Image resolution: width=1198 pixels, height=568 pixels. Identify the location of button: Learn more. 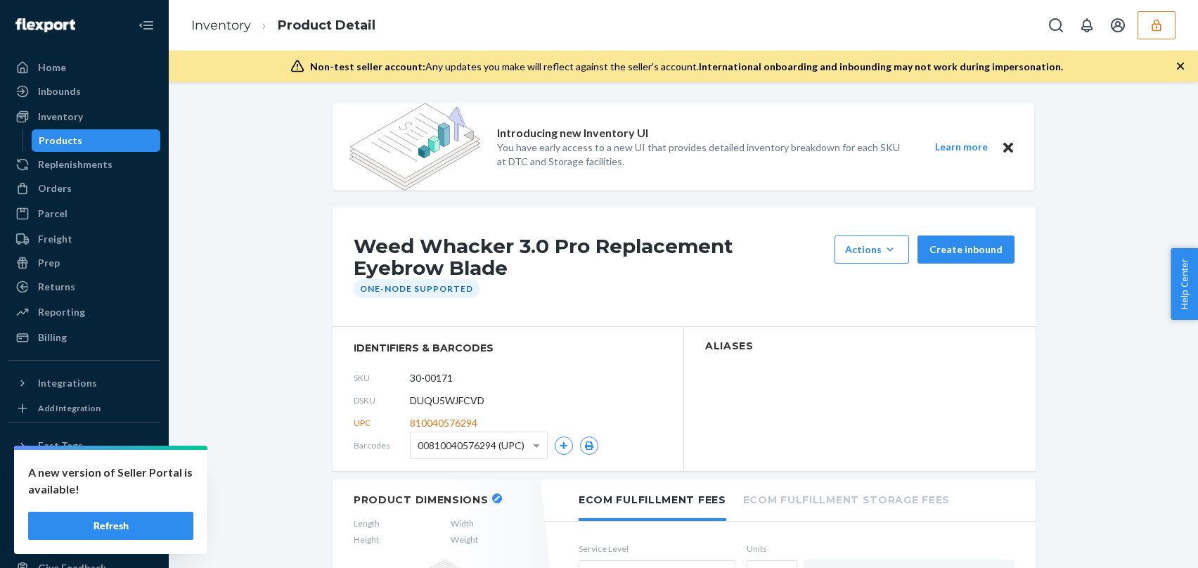
(961, 147).